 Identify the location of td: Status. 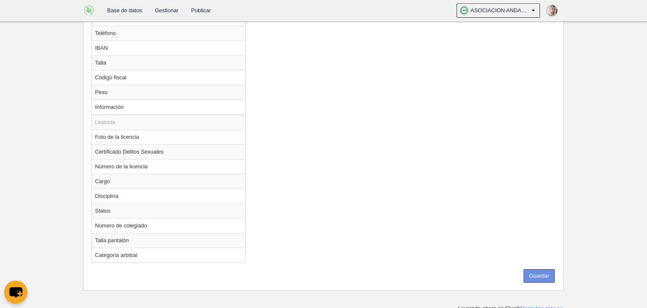
(169, 210).